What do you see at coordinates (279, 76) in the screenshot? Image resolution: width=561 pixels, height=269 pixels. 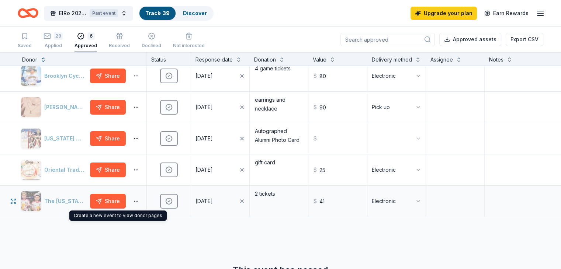 I see `textarea: 4 game tickets` at bounding box center [279, 76].